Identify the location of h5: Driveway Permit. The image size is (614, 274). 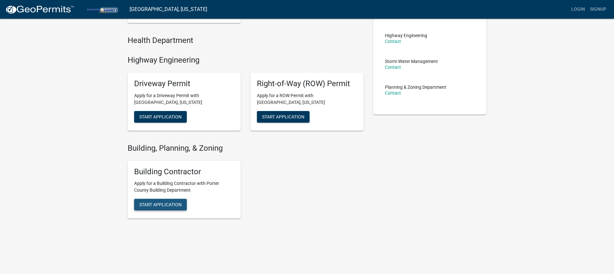
(184, 84).